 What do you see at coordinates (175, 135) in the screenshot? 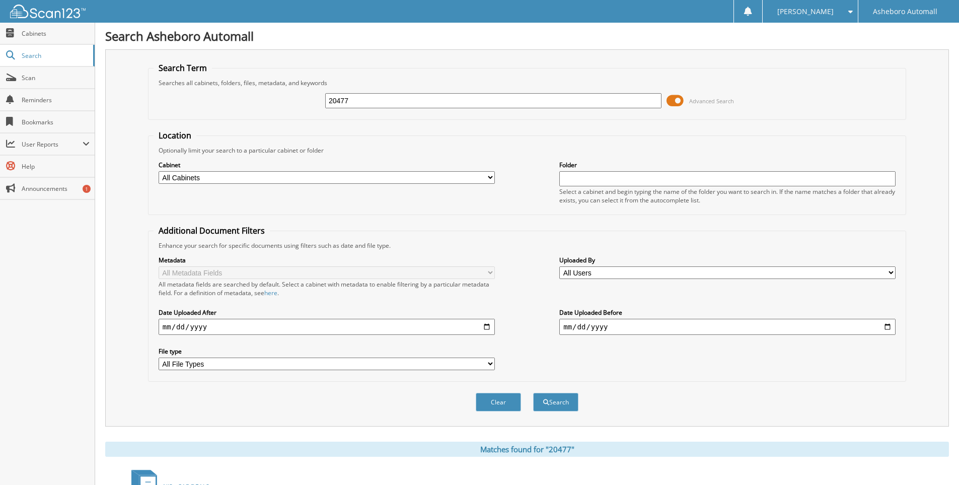
I see `legend: Location` at bounding box center [175, 135].